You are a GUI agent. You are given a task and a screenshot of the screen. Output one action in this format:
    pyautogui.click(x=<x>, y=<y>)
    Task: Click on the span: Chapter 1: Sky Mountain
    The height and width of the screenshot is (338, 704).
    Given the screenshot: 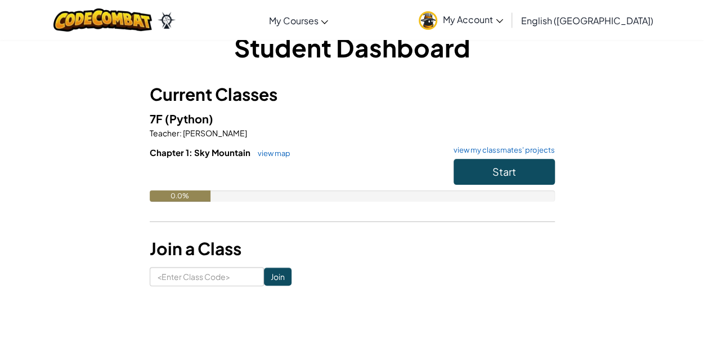 What is the action you would take?
    pyautogui.click(x=201, y=152)
    